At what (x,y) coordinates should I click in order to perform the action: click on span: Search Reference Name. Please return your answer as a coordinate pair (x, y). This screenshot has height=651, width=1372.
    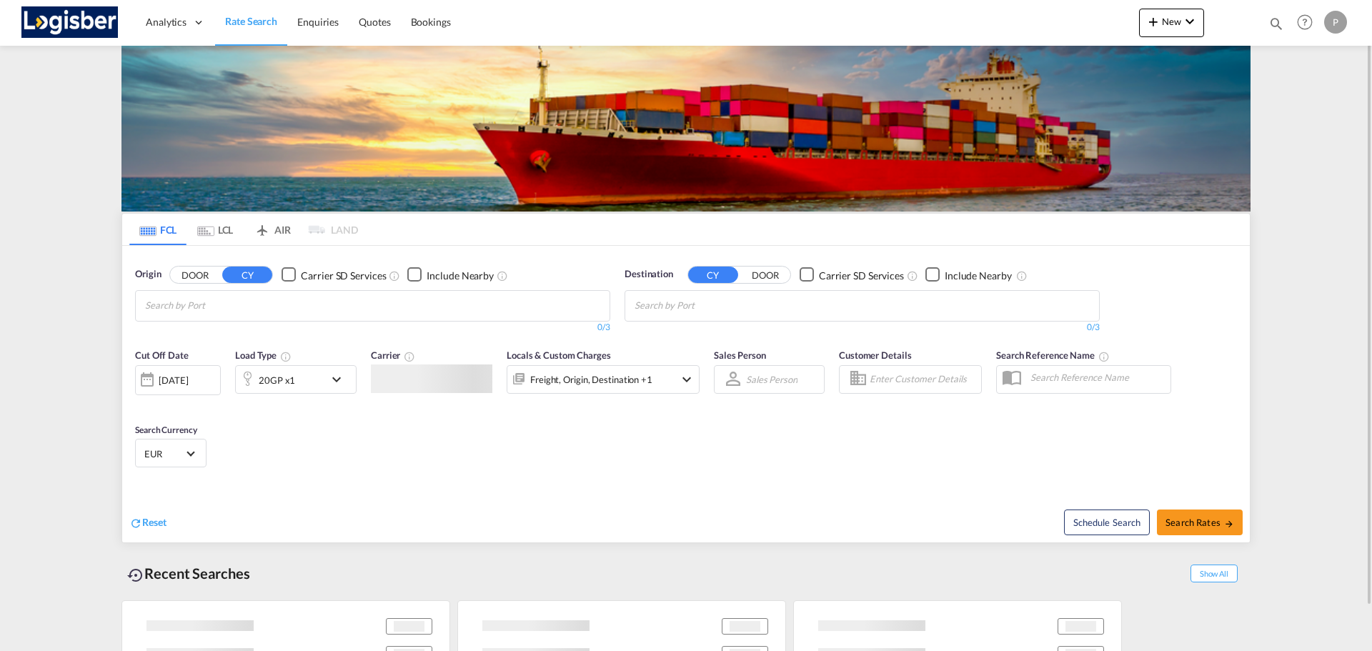
    Looking at the image, I should click on (1052, 355).